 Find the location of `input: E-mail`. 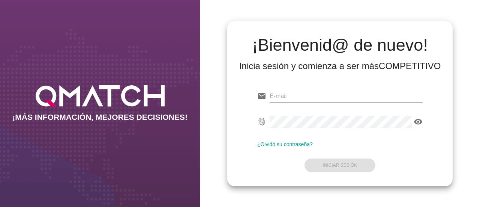

input: E-mail is located at coordinates (346, 96).